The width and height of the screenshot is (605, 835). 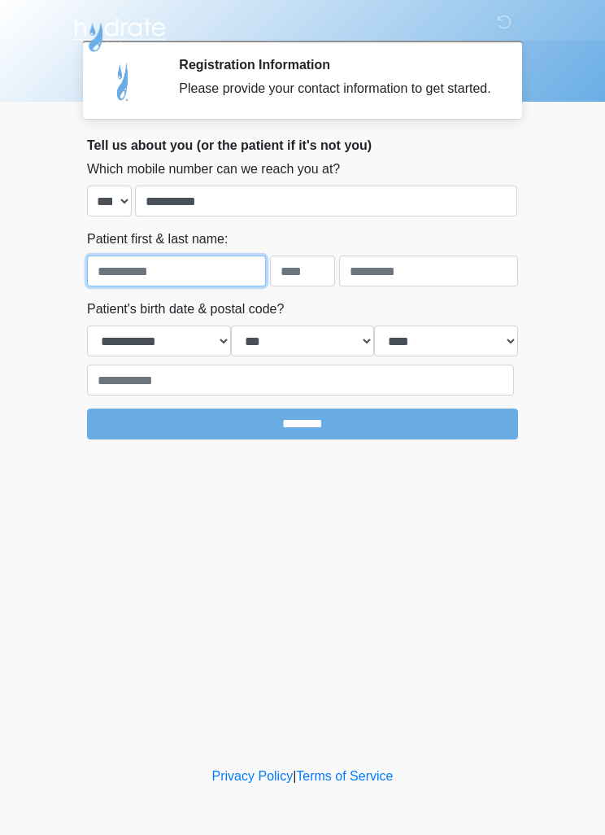 What do you see at coordinates (253, 776) in the screenshot?
I see `a: Privacy Policy` at bounding box center [253, 776].